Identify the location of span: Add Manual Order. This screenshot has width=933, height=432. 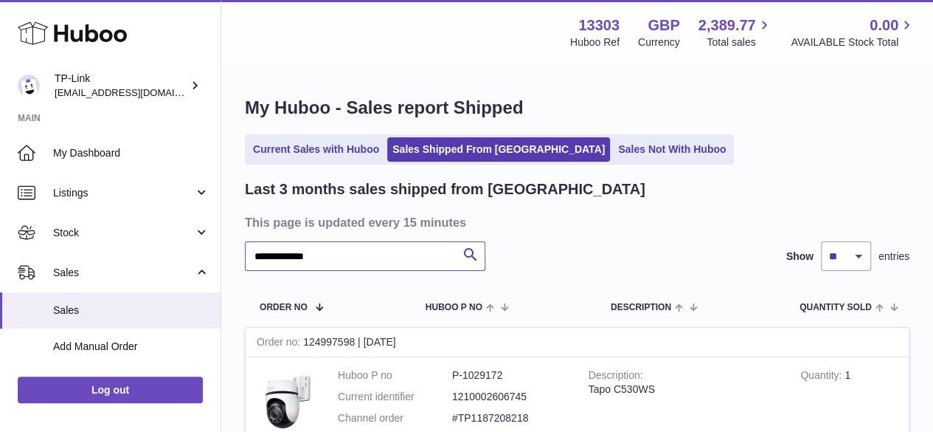
(131, 346).